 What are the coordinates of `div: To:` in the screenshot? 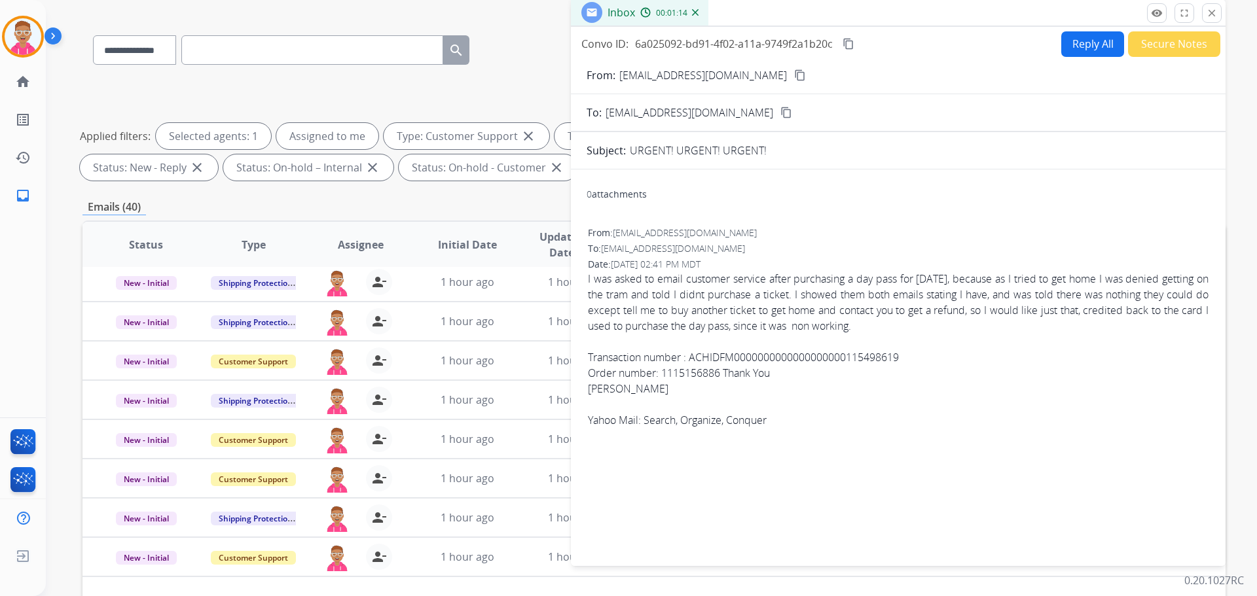 It's located at (898, 249).